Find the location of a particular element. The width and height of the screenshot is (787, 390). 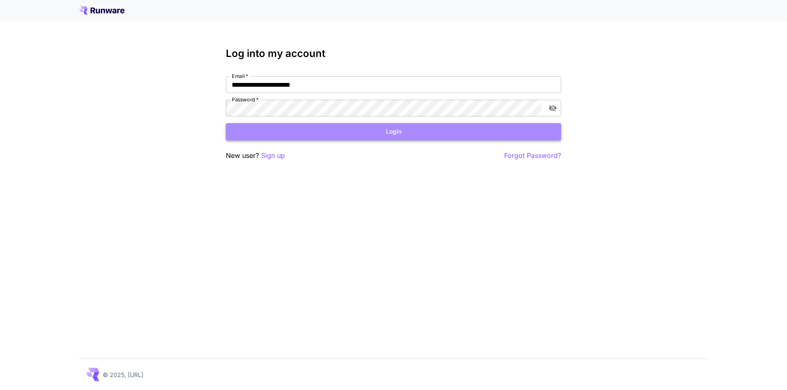

button: Sign up is located at coordinates (273, 155).